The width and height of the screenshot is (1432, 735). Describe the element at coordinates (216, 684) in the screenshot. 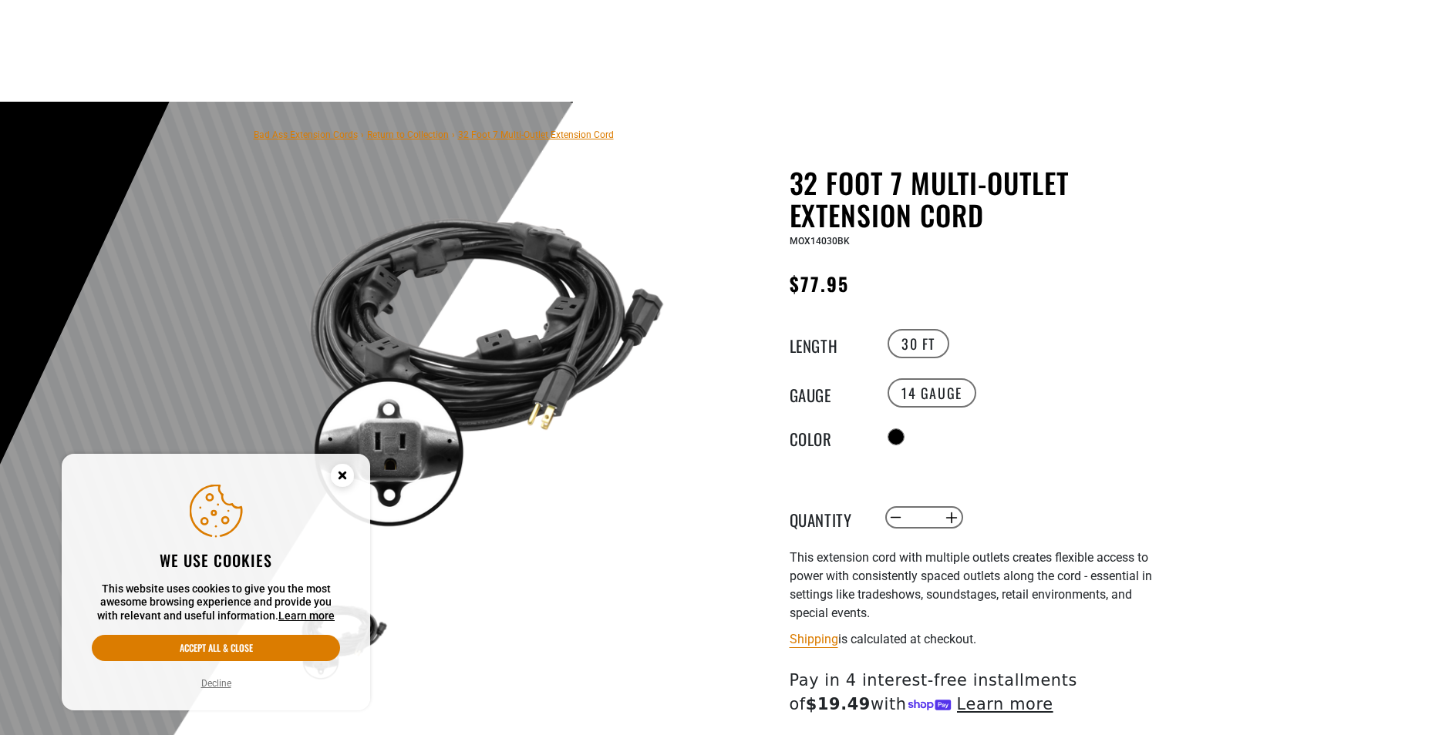

I see `button: Decline` at that location.